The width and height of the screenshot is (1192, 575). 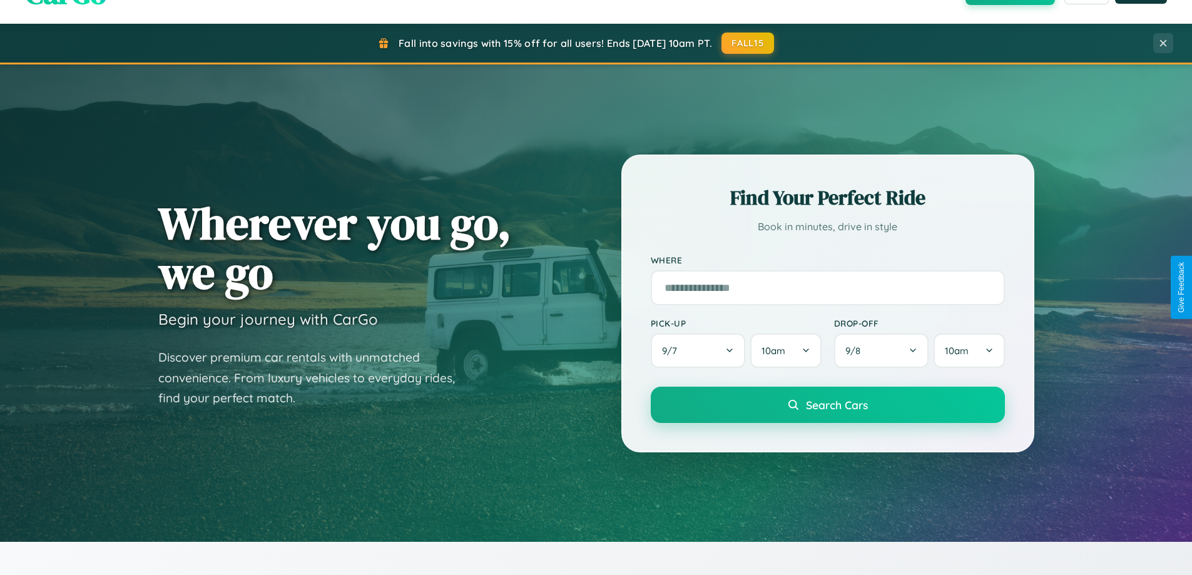 I want to click on label: Drop-off, so click(x=919, y=323).